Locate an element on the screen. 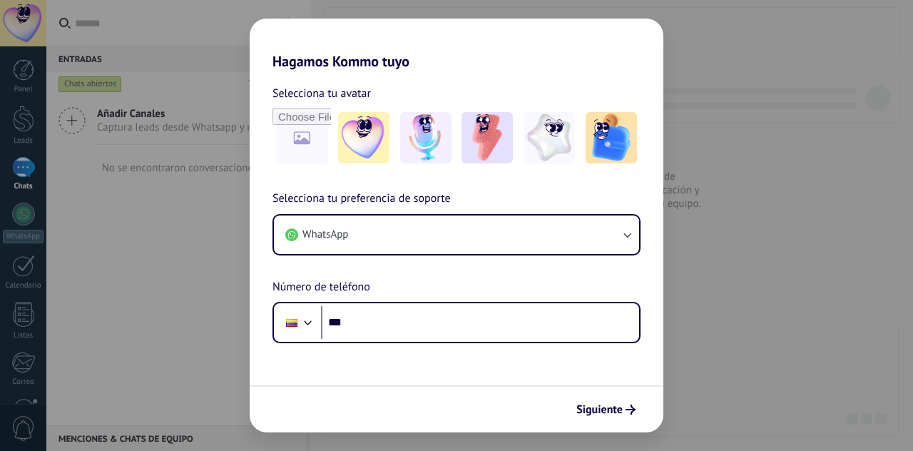 Image resolution: width=913 pixels, height=451 pixels. img: -2.jpeg is located at coordinates (426, 138).